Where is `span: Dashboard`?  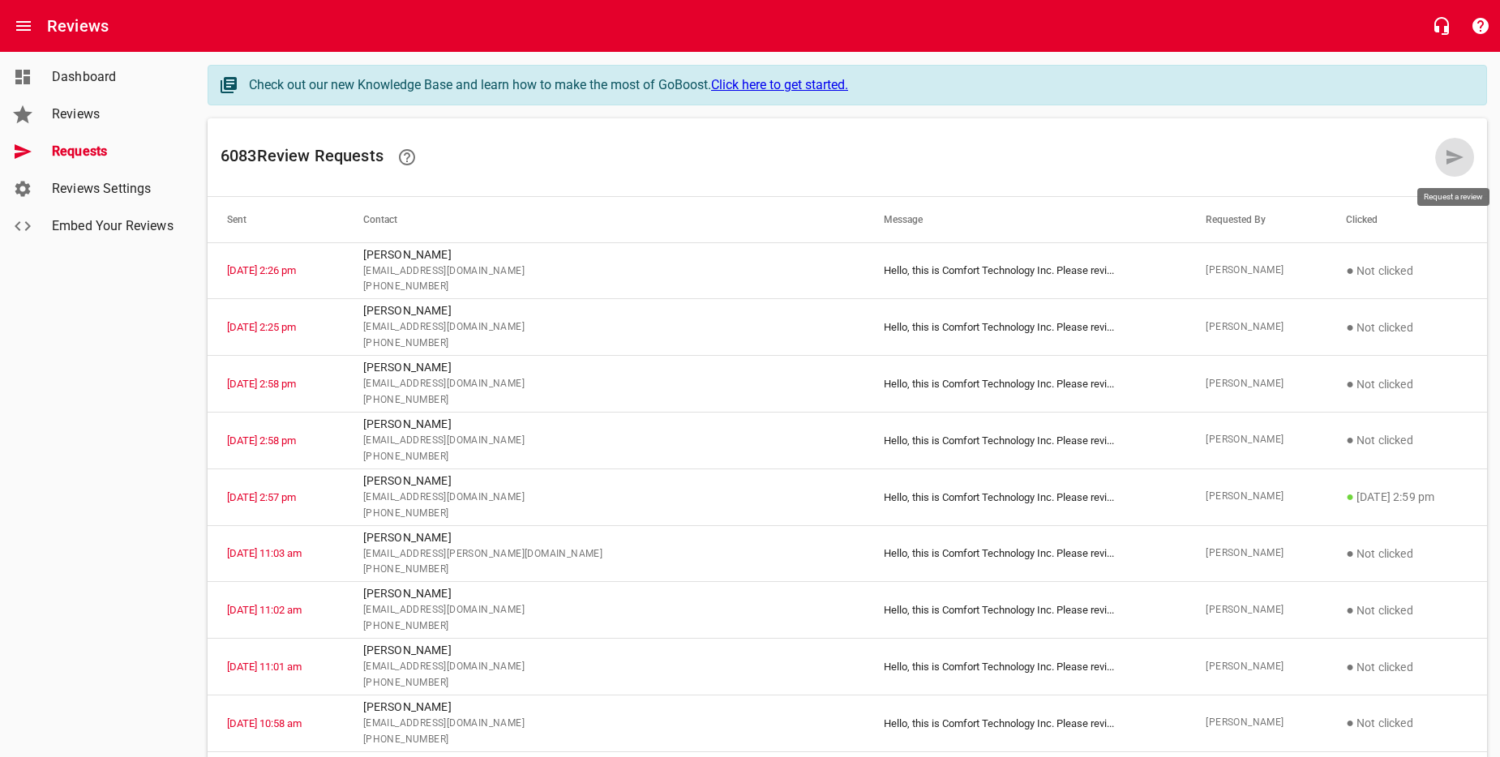 span: Dashboard is located at coordinates (113, 77).